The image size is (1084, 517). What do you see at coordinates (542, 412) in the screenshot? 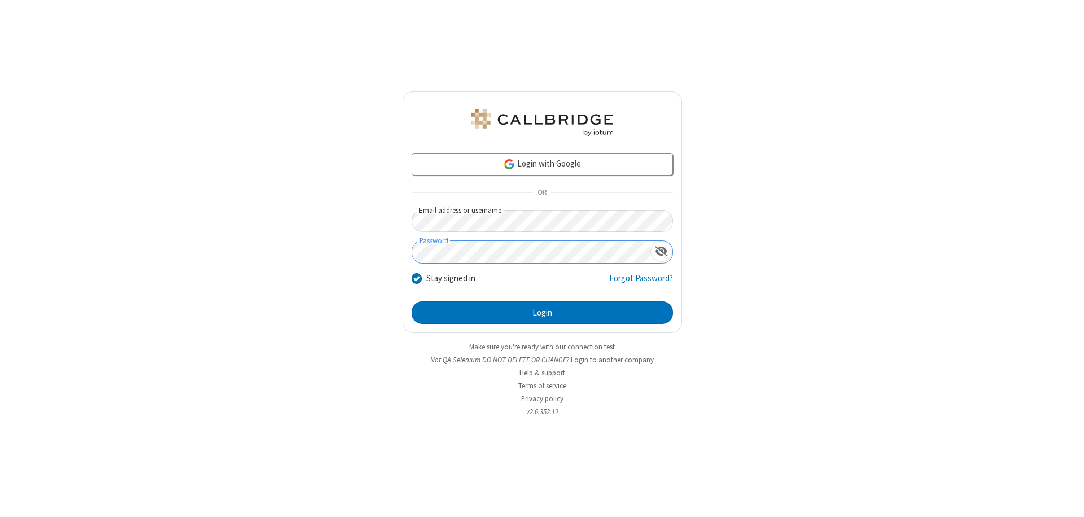
I see `li: v2.6.352.12` at bounding box center [542, 412].